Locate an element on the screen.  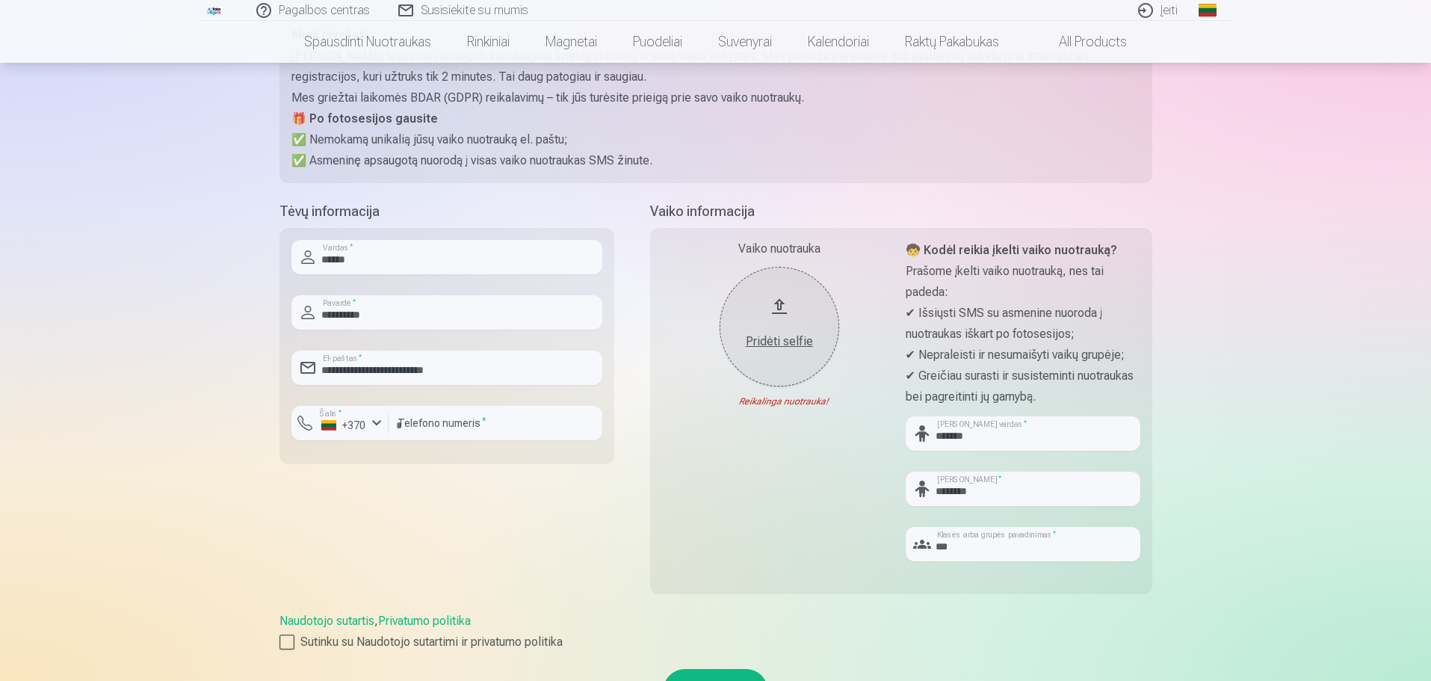
a: Privatumo politika is located at coordinates (424, 620).